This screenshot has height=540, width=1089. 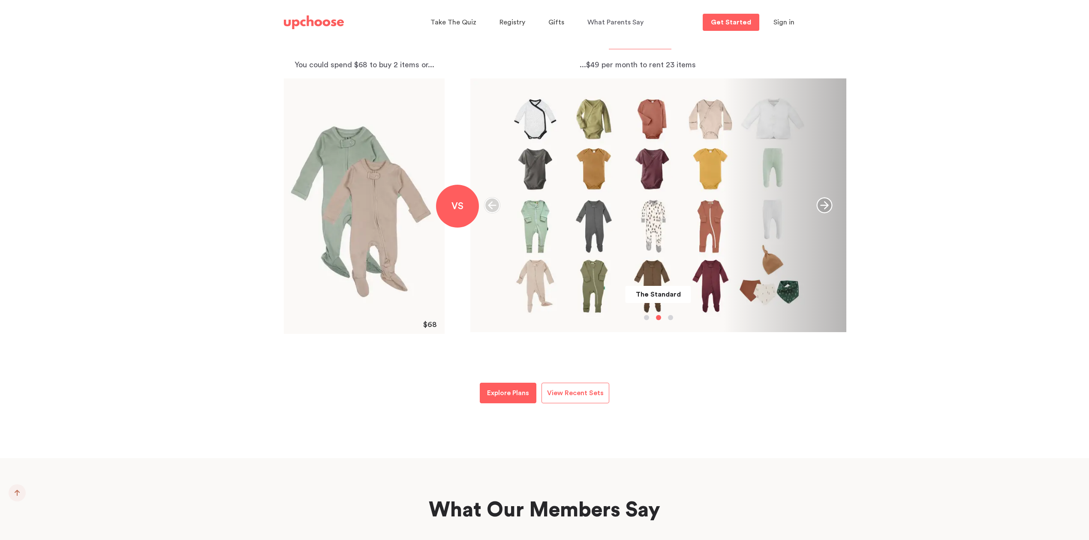 I want to click on span: View Recent Sets, so click(x=576, y=393).